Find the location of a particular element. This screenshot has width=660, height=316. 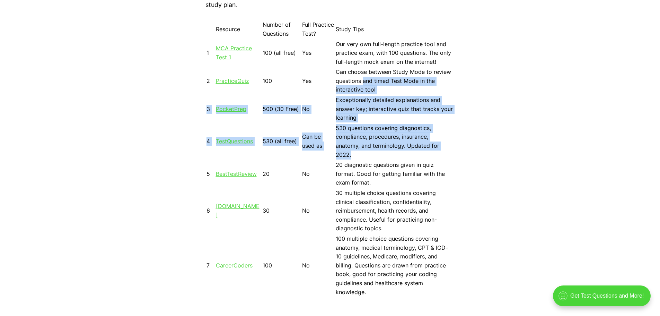

td: 530 (all free) is located at coordinates (282, 141).